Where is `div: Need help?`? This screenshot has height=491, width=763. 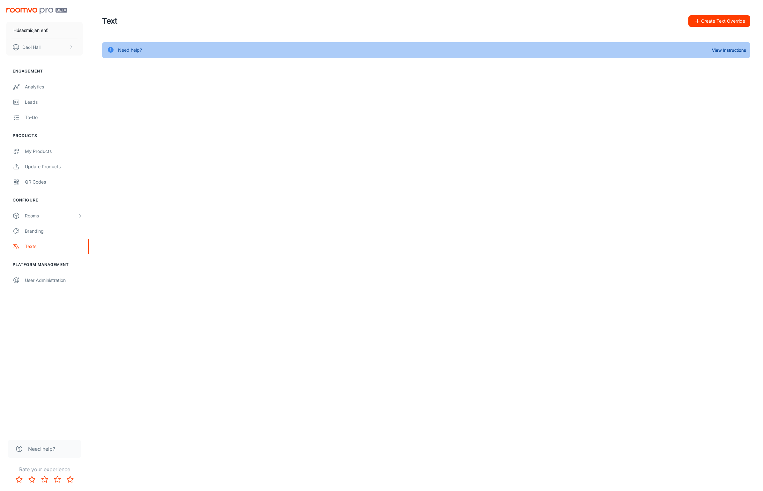 div: Need help? is located at coordinates (130, 50).